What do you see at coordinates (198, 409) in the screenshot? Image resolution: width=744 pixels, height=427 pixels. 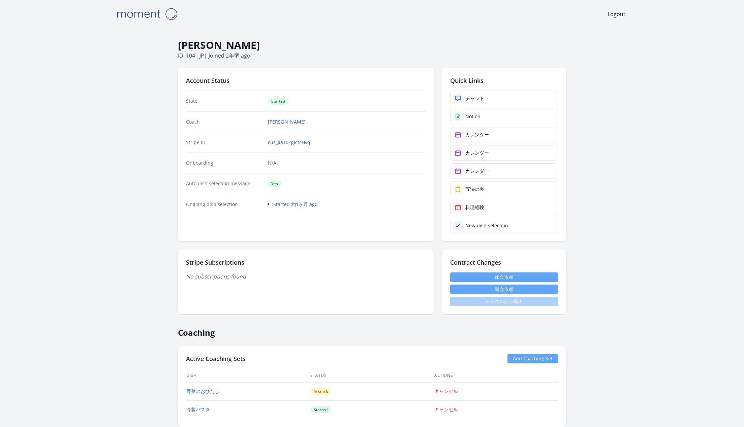 I see `a: 冷製パスタ` at bounding box center [198, 409].